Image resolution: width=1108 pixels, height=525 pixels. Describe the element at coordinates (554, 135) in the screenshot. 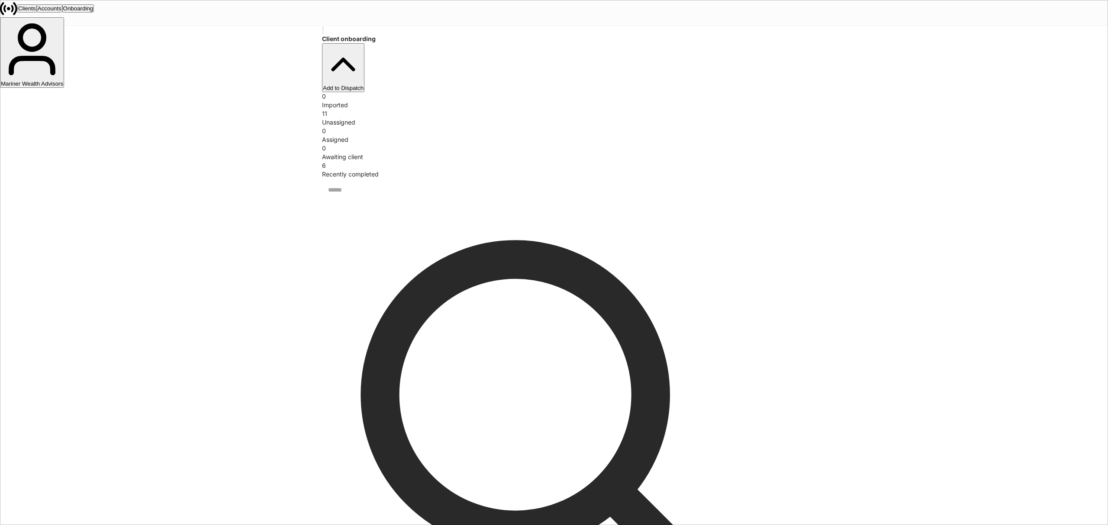

I see `div: 0Assigned` at that location.